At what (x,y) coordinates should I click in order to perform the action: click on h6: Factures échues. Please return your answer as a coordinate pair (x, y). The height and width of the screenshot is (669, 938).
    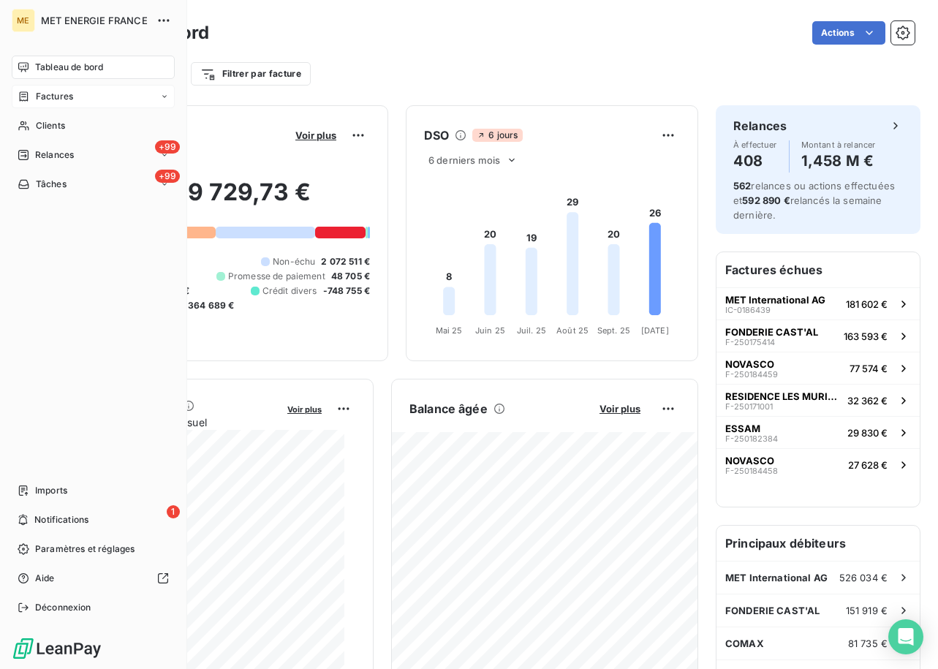
    Looking at the image, I should click on (818, 270).